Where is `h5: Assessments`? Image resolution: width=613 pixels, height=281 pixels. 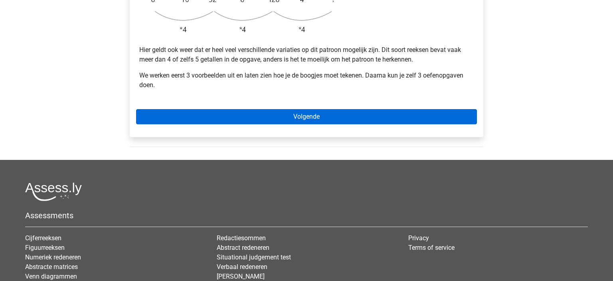
h5: Assessments is located at coordinates (307, 215).